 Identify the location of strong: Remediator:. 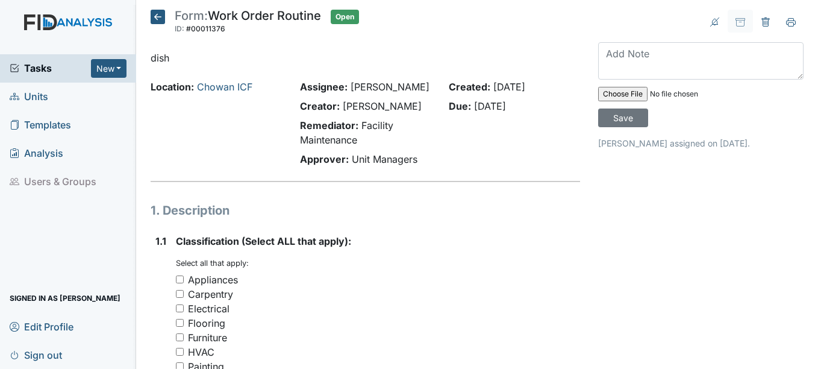
(329, 125).